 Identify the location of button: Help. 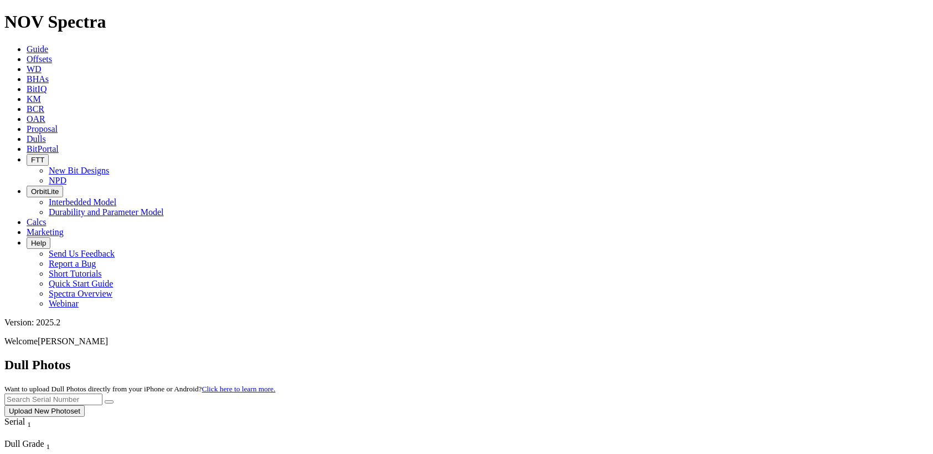
(38, 243).